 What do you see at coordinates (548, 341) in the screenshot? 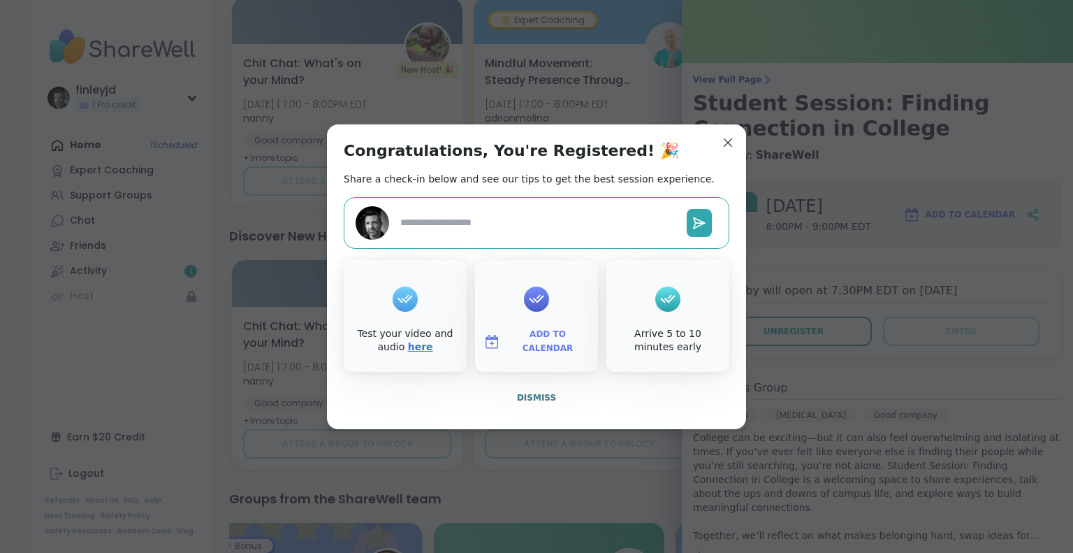
I see `span: Add to Calendar` at bounding box center [548, 341].